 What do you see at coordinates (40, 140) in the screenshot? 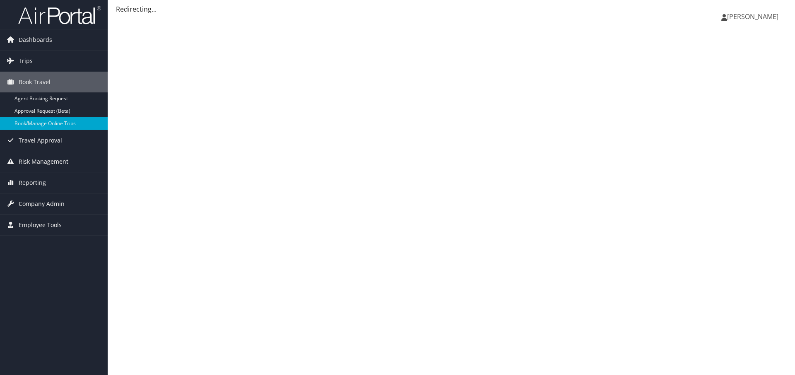
I see `span: Travel Approval` at bounding box center [40, 140].